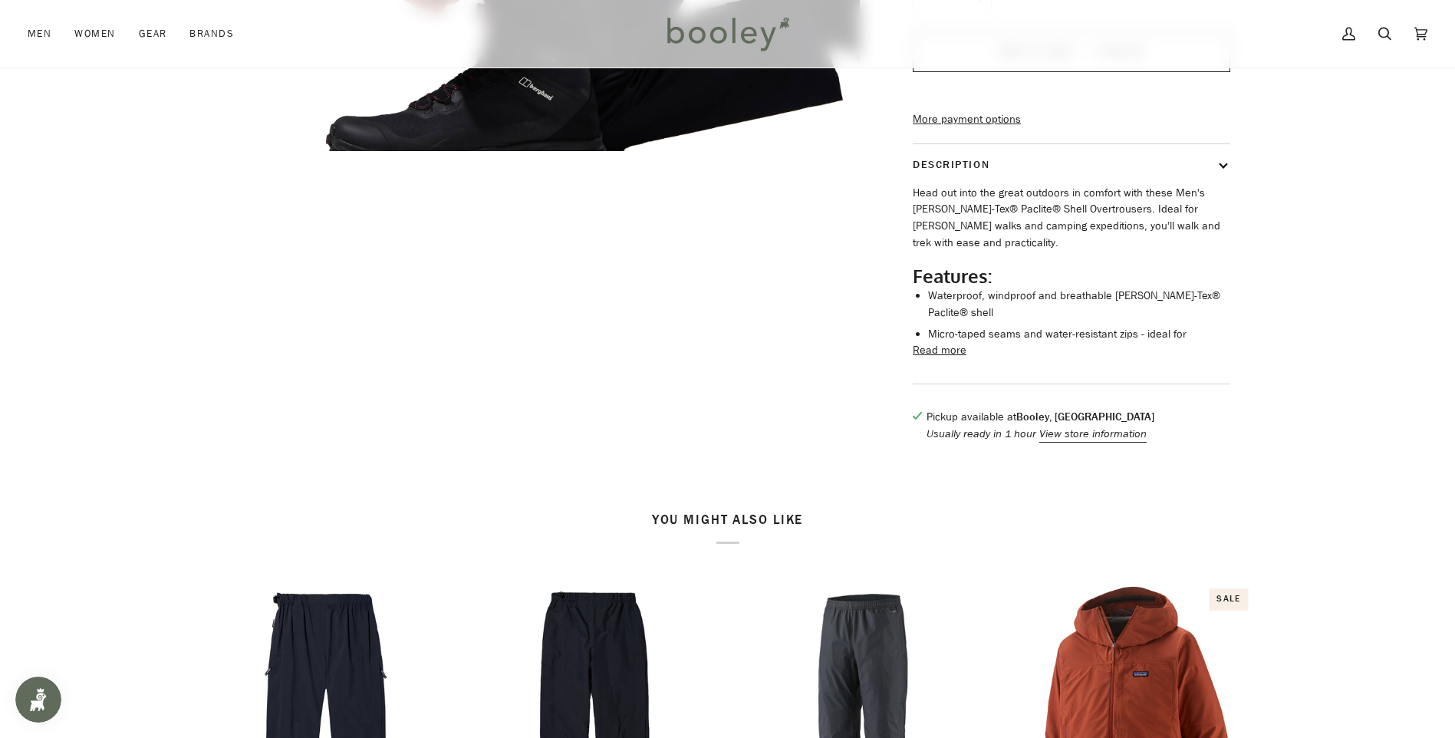 Image resolution: width=1455 pixels, height=738 pixels. What do you see at coordinates (1228, 599) in the screenshot?
I see `div: Sale` at bounding box center [1228, 599].